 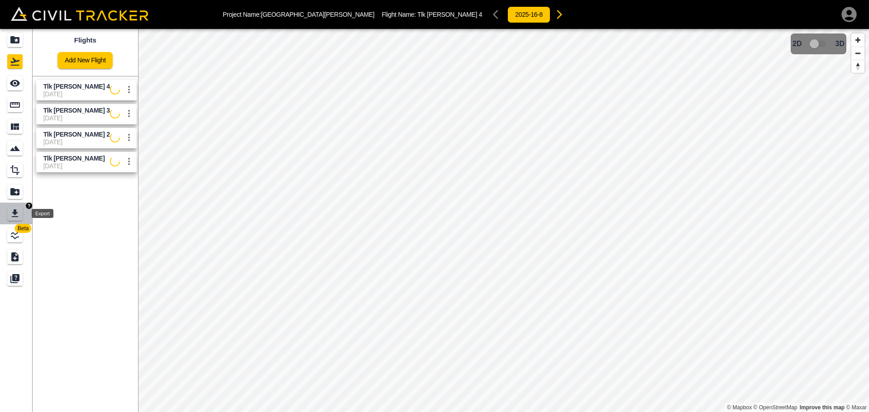 What do you see at coordinates (529, 14) in the screenshot?
I see `button: 2025-16-8` at bounding box center [529, 14].